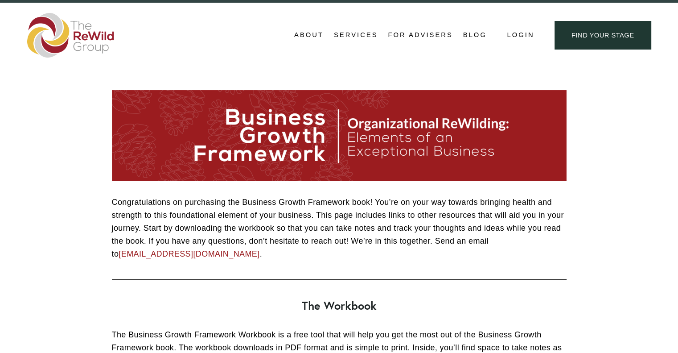  I want to click on span: Services, so click(356, 35).